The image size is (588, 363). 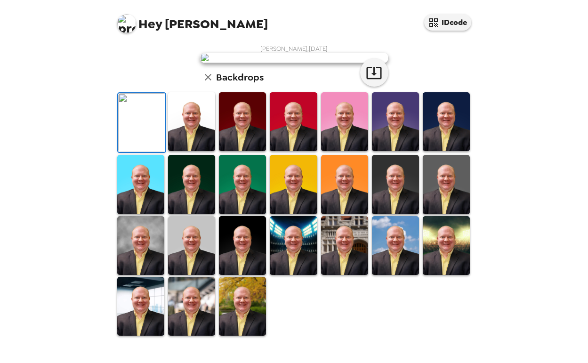 I want to click on img: user, so click(x=294, y=58).